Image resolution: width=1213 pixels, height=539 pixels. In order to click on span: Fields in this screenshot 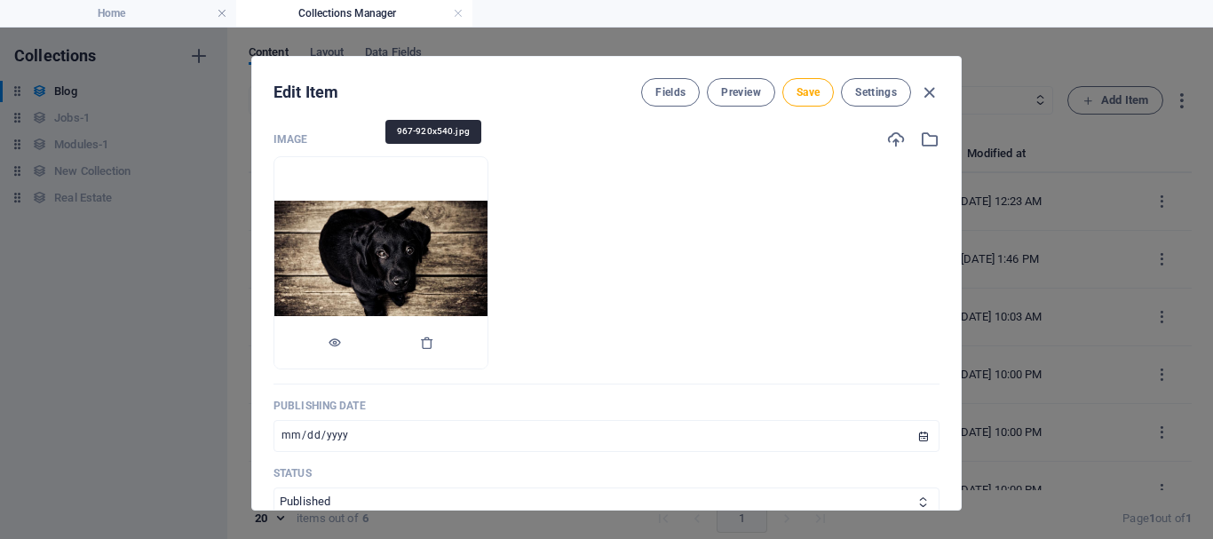, I will do `click(670, 92)`.